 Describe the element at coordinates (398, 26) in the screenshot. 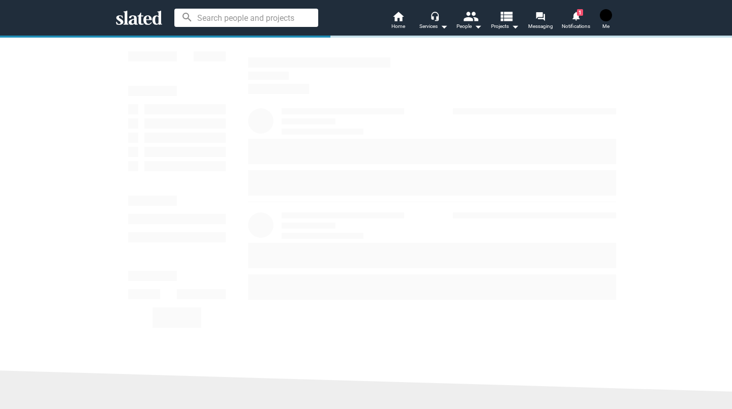

I see `span: Home` at that location.